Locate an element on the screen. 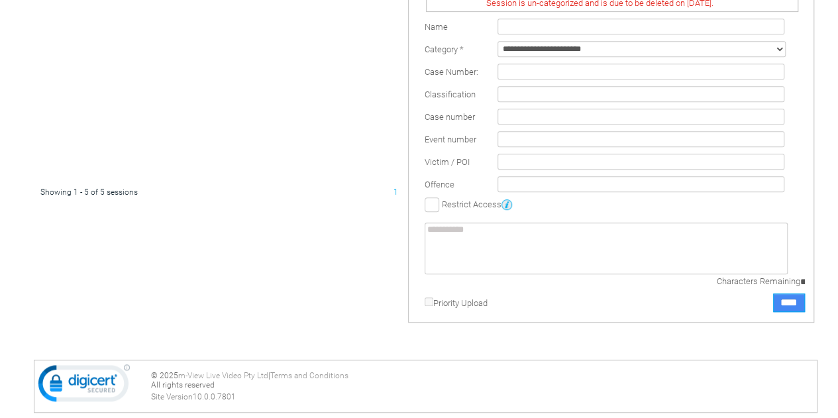  div: © 2025 | All rights reserved is located at coordinates (482, 386).